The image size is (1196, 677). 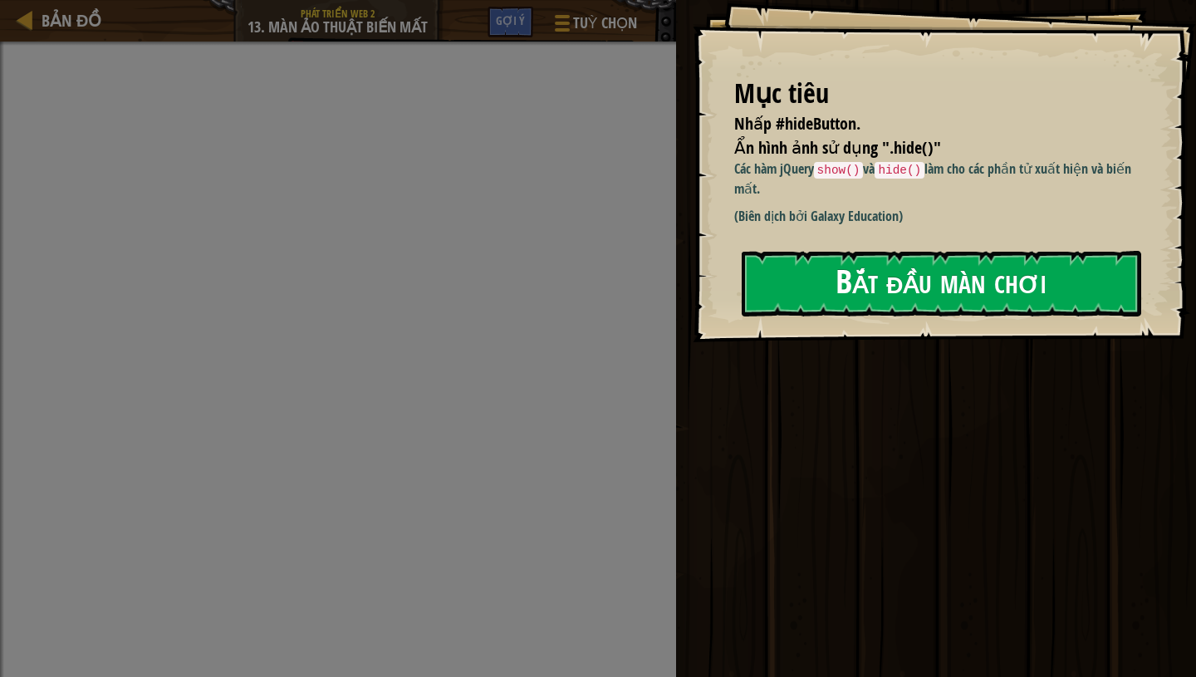 I want to click on p: Các hàm jQuery và làm cho các phần tử xuất hiện và biến mất., so click(x=936, y=179).